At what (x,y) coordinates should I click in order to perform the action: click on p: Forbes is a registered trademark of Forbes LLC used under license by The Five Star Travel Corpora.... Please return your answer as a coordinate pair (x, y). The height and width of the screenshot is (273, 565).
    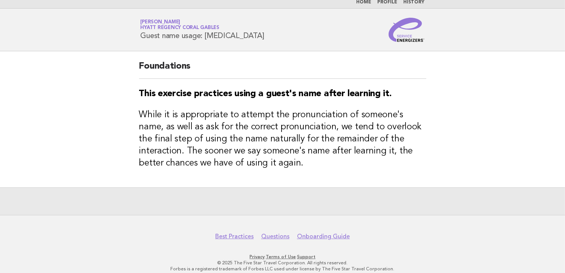
    Looking at the image, I should click on (283, 269).